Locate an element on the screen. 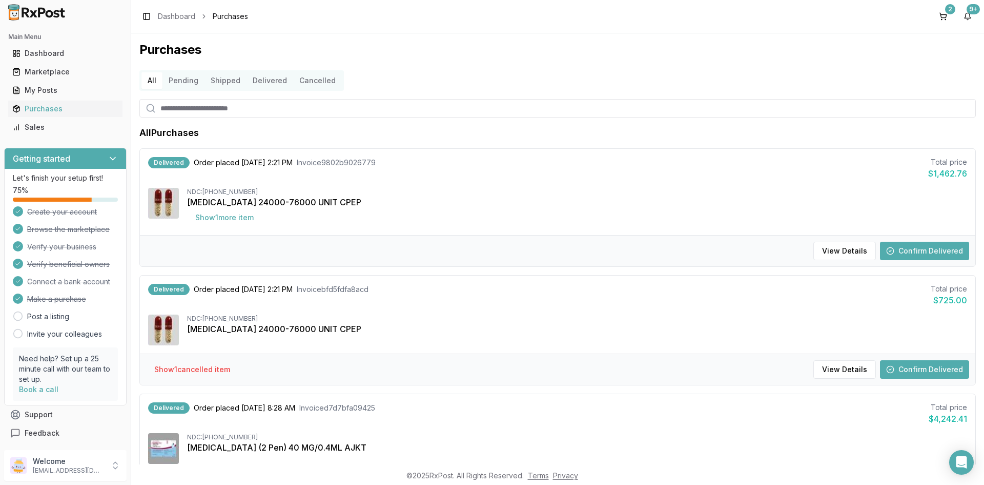 This screenshot has width=984, height=485. span: Verify your business is located at coordinates (62, 247).